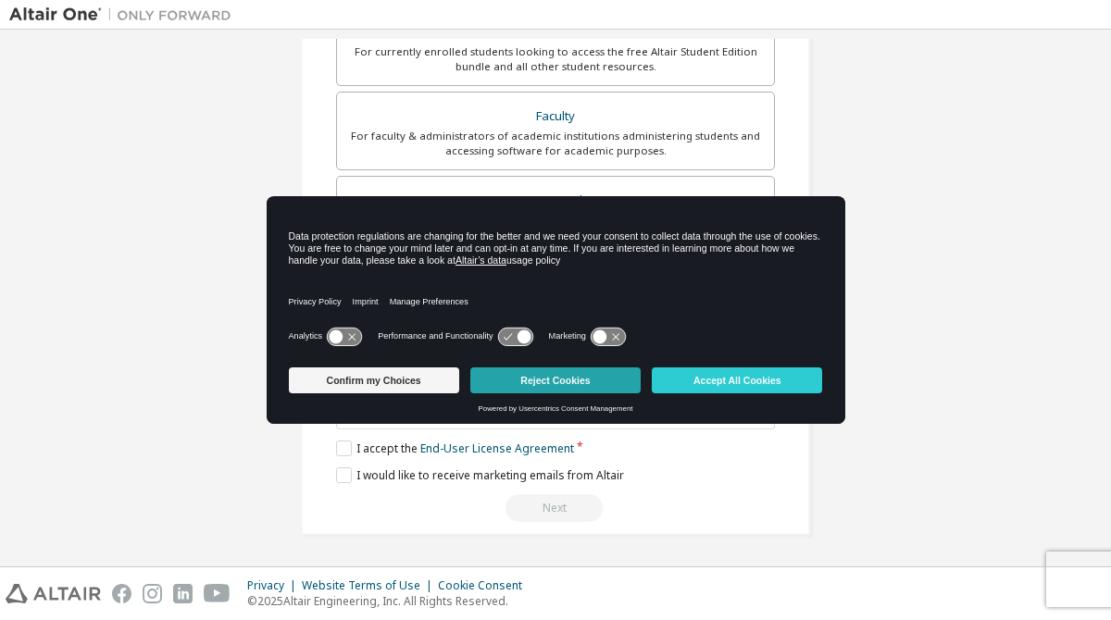  Describe the element at coordinates (555, 59) in the screenshot. I see `div: For currently enrolled students looking to access the free Altair Student Edition bundle and all ...` at that location.